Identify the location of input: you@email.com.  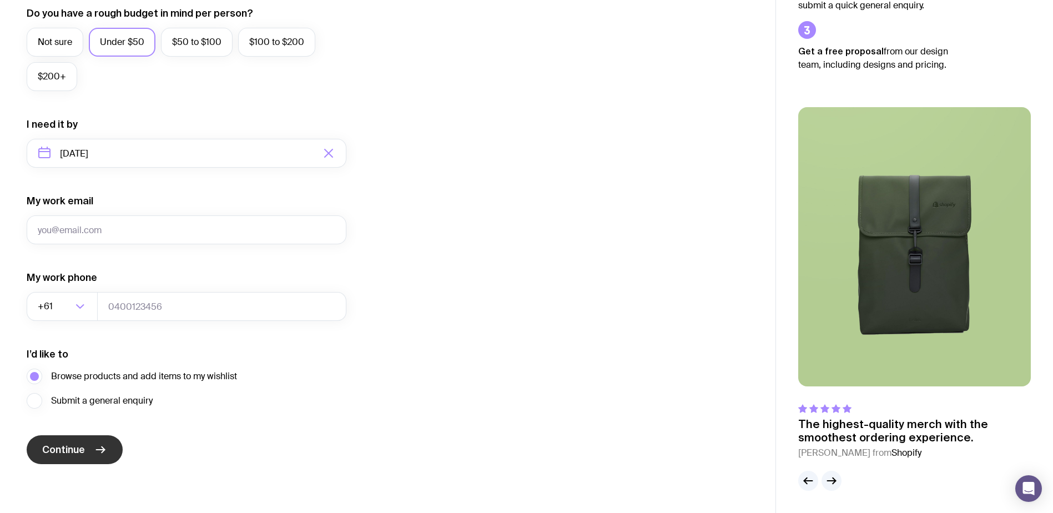
(186, 230).